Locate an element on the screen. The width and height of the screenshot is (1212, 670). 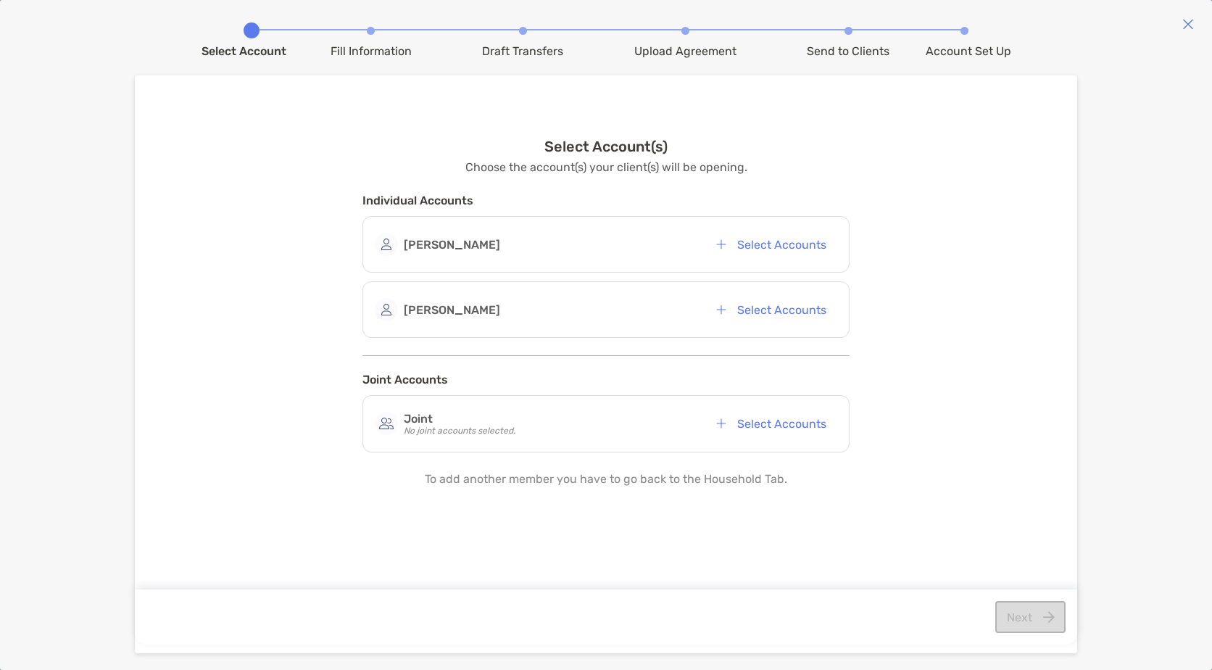
div: Send to Clients is located at coordinates (848, 51).